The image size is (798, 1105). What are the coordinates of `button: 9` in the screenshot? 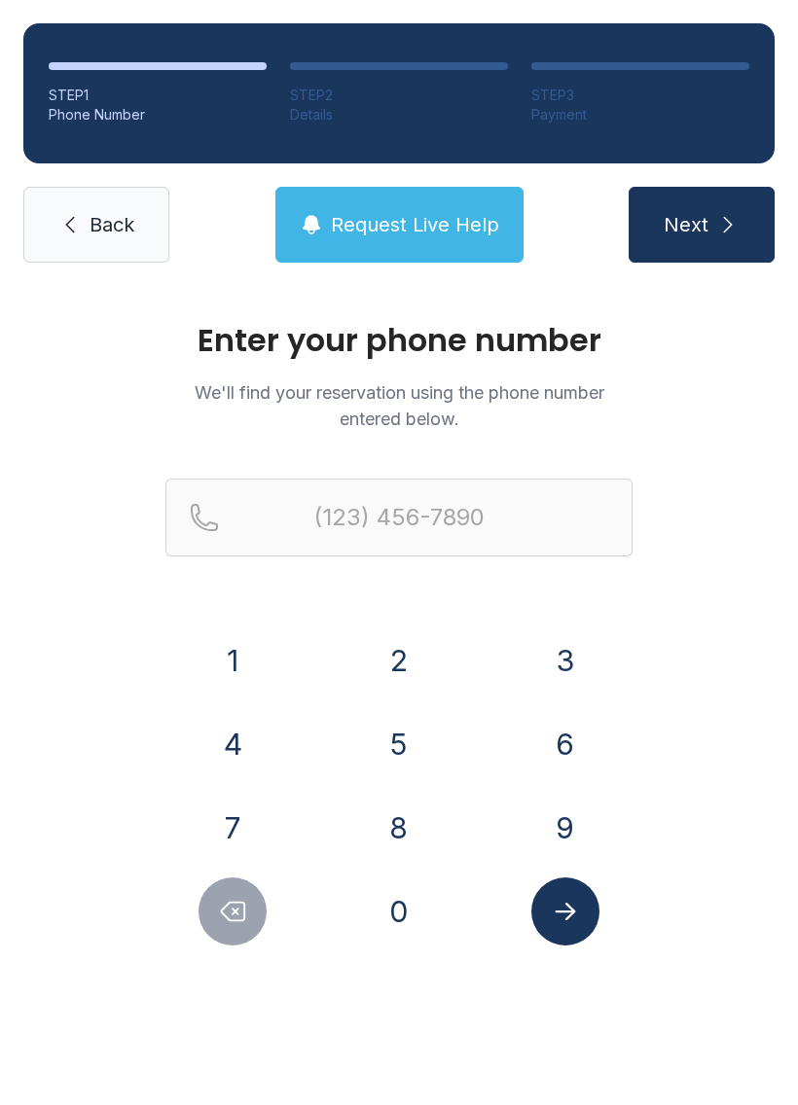 It's located at (565, 828).